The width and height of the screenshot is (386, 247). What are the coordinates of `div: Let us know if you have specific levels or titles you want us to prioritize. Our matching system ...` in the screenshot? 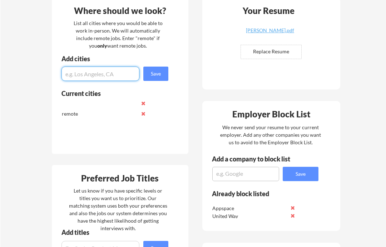 It's located at (118, 209).